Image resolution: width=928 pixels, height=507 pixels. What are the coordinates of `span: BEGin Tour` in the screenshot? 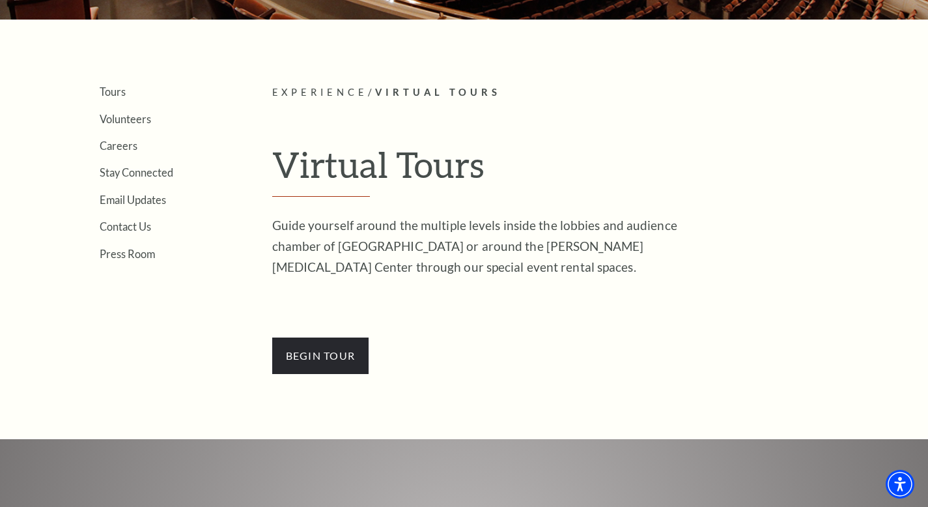 It's located at (320, 356).